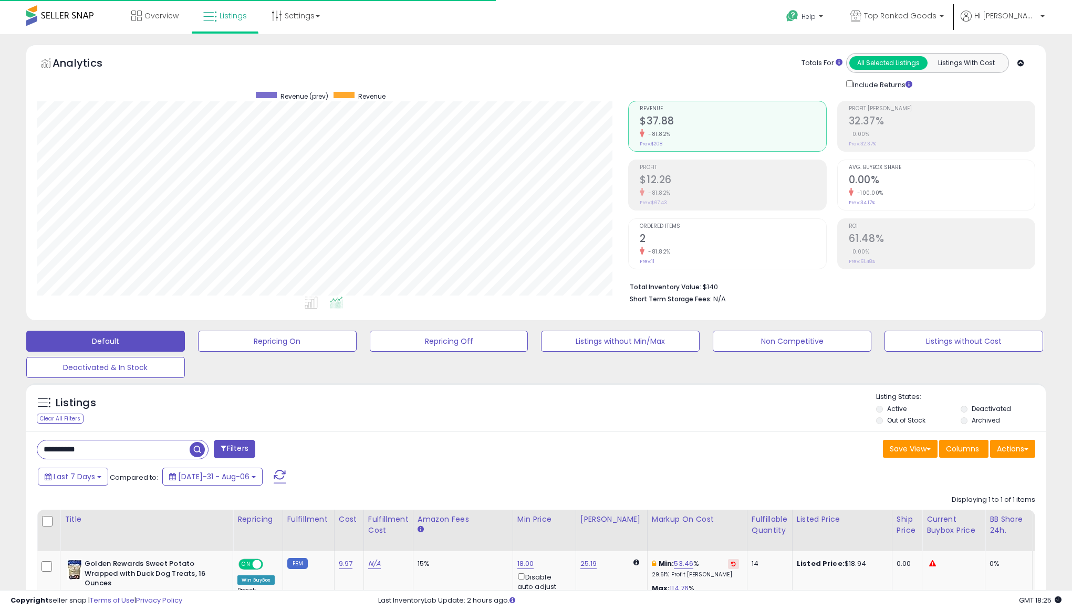 The image size is (1072, 611). Describe the element at coordinates (29, 600) in the screenshot. I see `strong: Copyright` at that location.